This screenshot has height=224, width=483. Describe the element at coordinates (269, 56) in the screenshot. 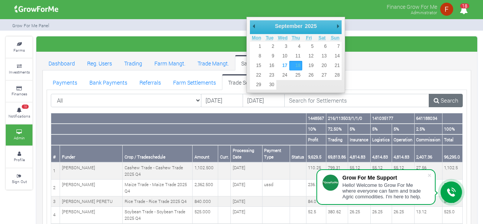

I see `button: 9` at that location.